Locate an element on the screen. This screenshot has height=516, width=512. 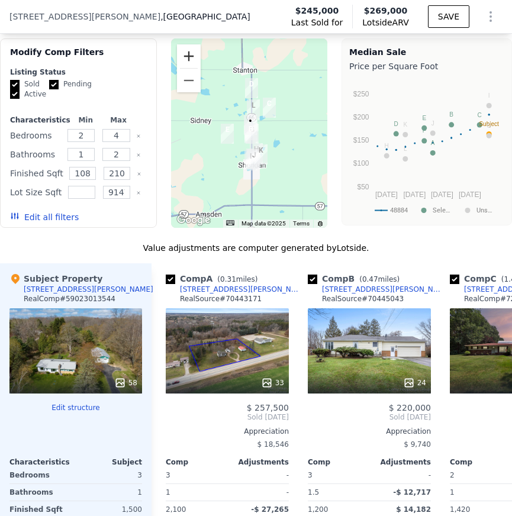
div: Lot Size Sqft is located at coordinates (36, 192).